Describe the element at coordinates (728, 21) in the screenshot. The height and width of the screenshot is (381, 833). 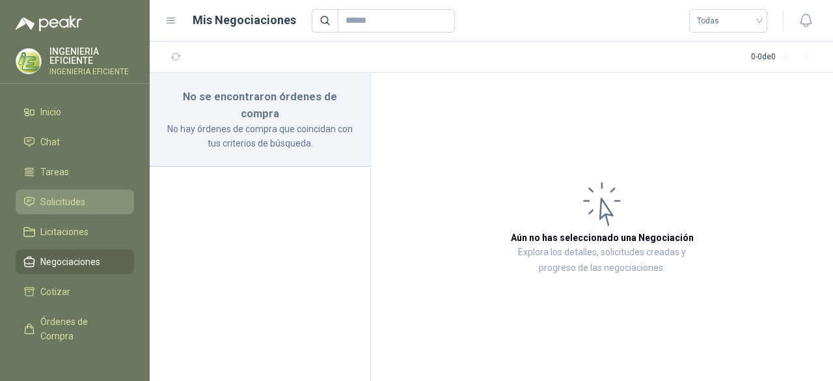
I see `span: Todas` at that location.